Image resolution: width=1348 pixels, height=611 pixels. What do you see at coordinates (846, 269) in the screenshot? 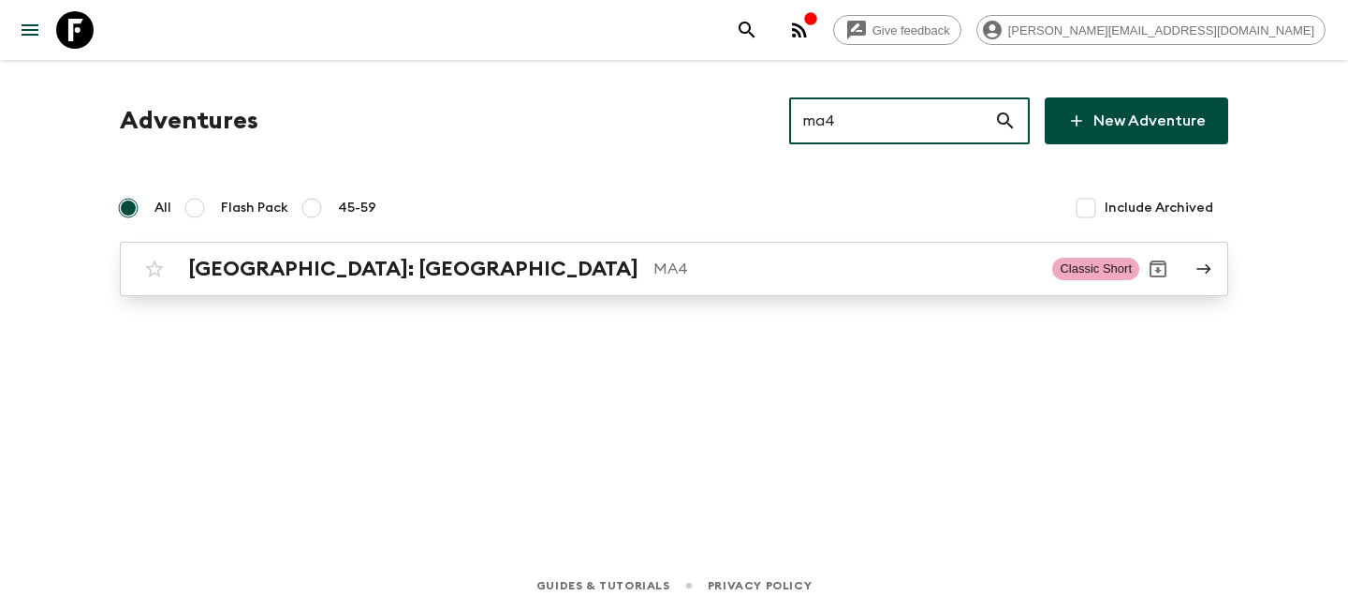
I see `p: MA4` at bounding box center [846, 269].